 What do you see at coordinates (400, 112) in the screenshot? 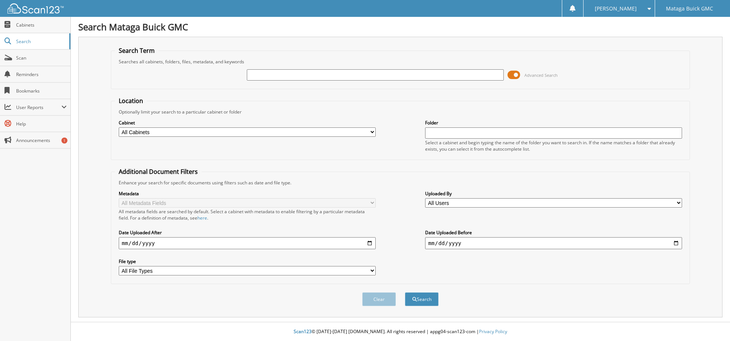
I see `div: Optionally limit your search to a particular cabinet or folder` at bounding box center [400, 112].